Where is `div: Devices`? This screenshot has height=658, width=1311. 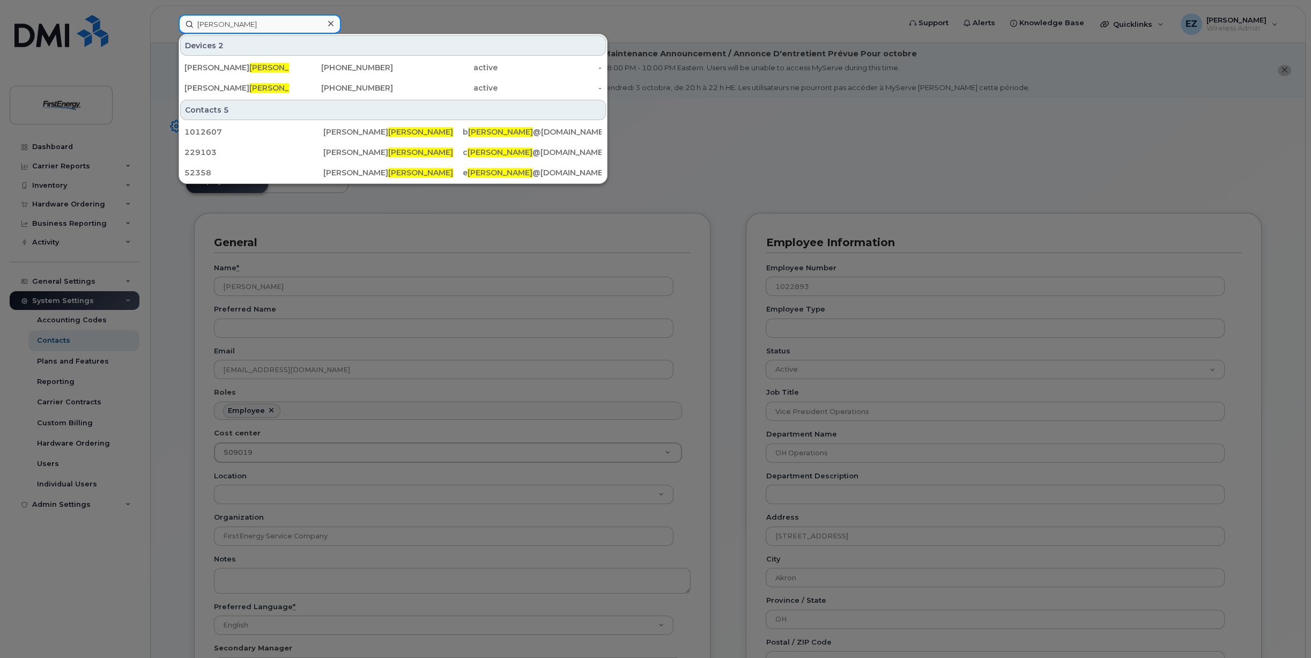 div: Devices is located at coordinates (393, 46).